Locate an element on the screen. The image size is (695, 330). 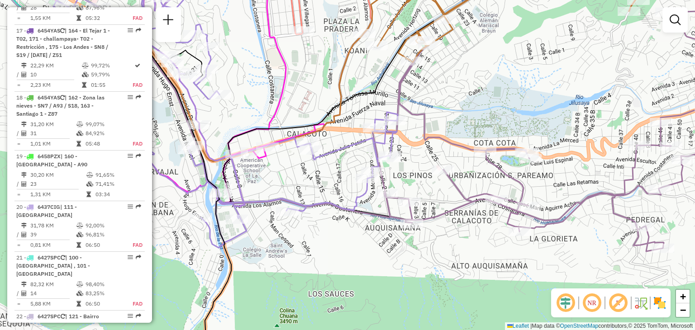
span: 17 - is located at coordinates (63, 43).